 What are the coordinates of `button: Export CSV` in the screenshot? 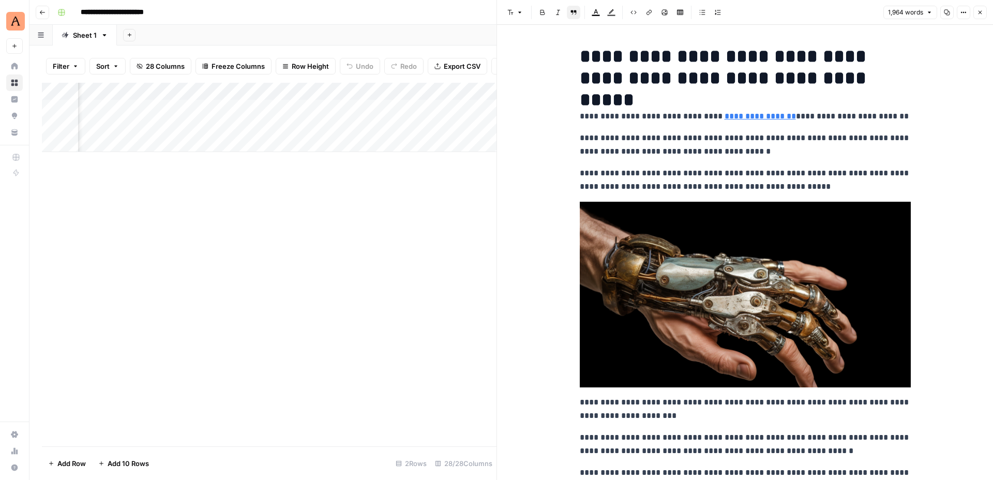 It's located at (457, 66).